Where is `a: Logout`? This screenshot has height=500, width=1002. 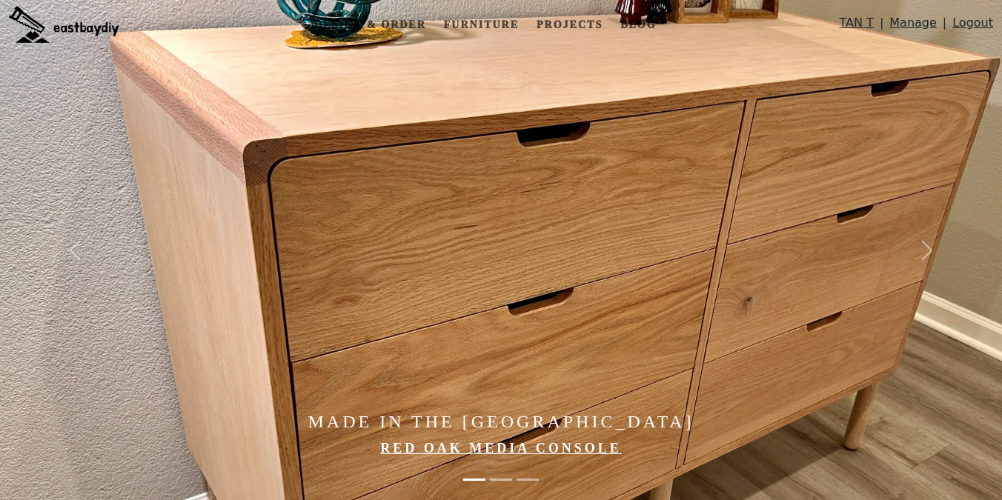
a: Logout is located at coordinates (972, 26).